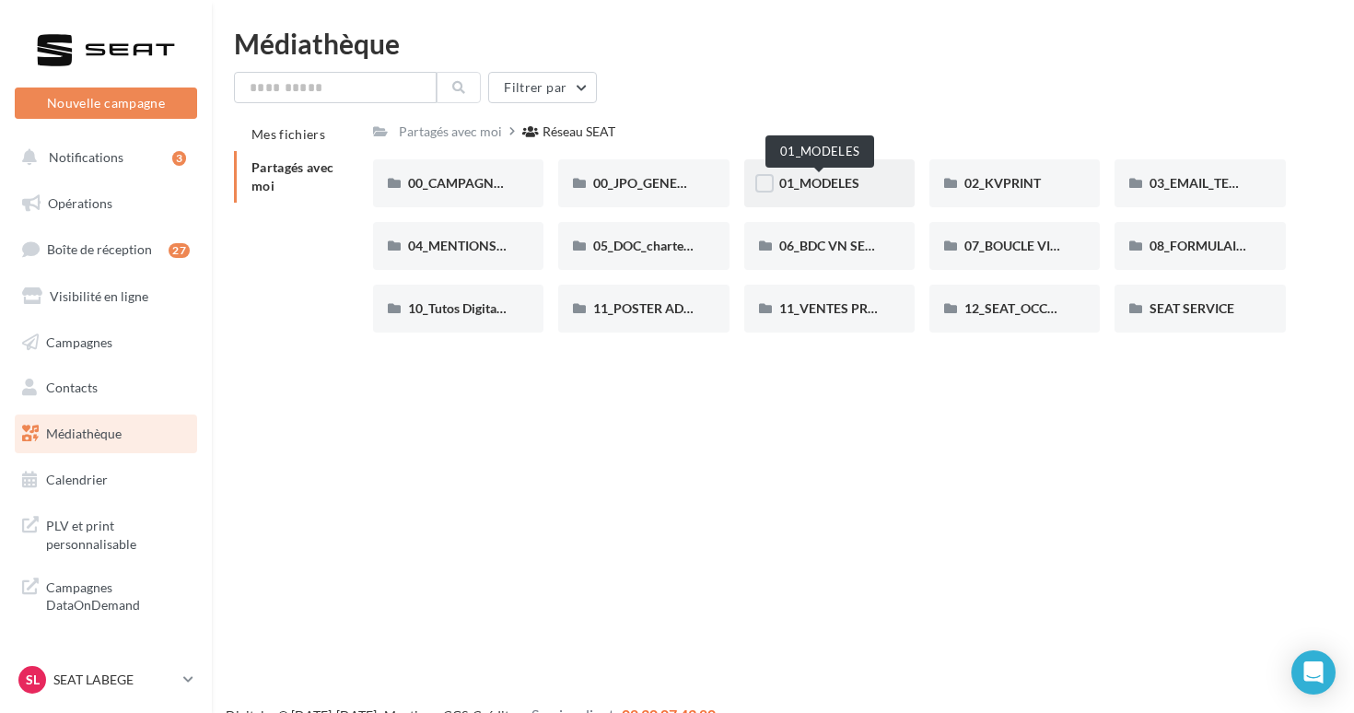  I want to click on div: Partagés avec moi, so click(450, 132).